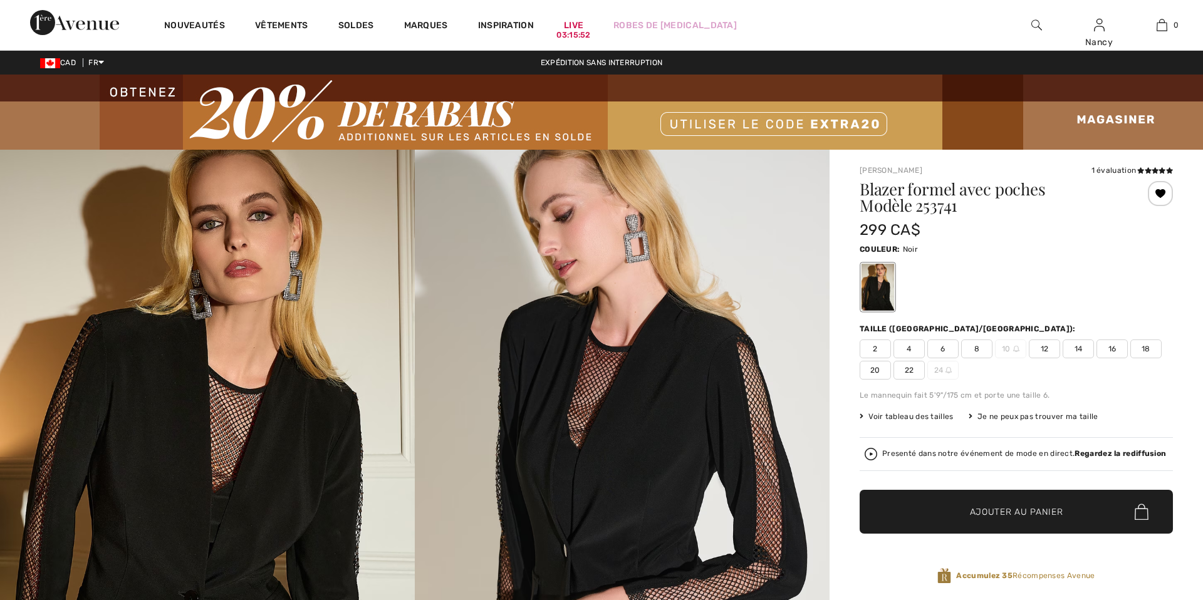 Image resolution: width=1203 pixels, height=600 pixels. Describe the element at coordinates (356, 26) in the screenshot. I see `a: Soldes` at that location.